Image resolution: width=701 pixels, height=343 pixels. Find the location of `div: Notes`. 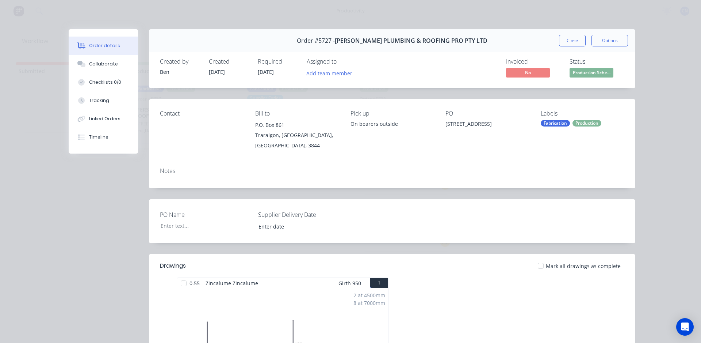

div: Notes is located at coordinates (392, 171).